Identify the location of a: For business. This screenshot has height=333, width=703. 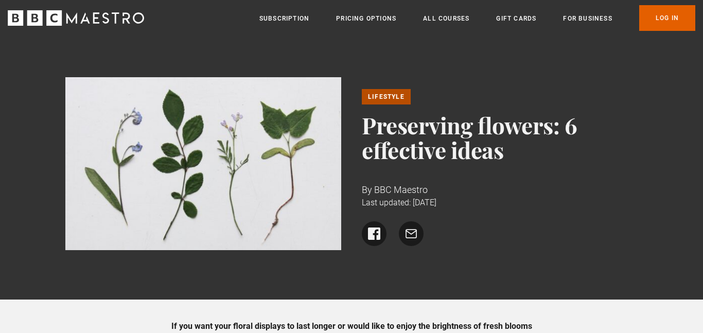
(587, 19).